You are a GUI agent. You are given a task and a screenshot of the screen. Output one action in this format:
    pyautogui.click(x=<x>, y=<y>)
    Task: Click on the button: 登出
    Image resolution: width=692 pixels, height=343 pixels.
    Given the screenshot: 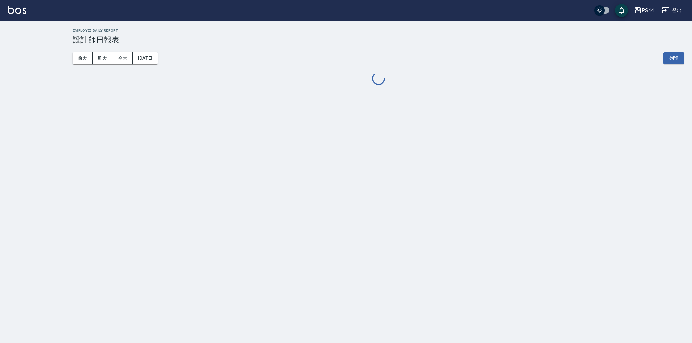 What is the action you would take?
    pyautogui.click(x=672, y=10)
    